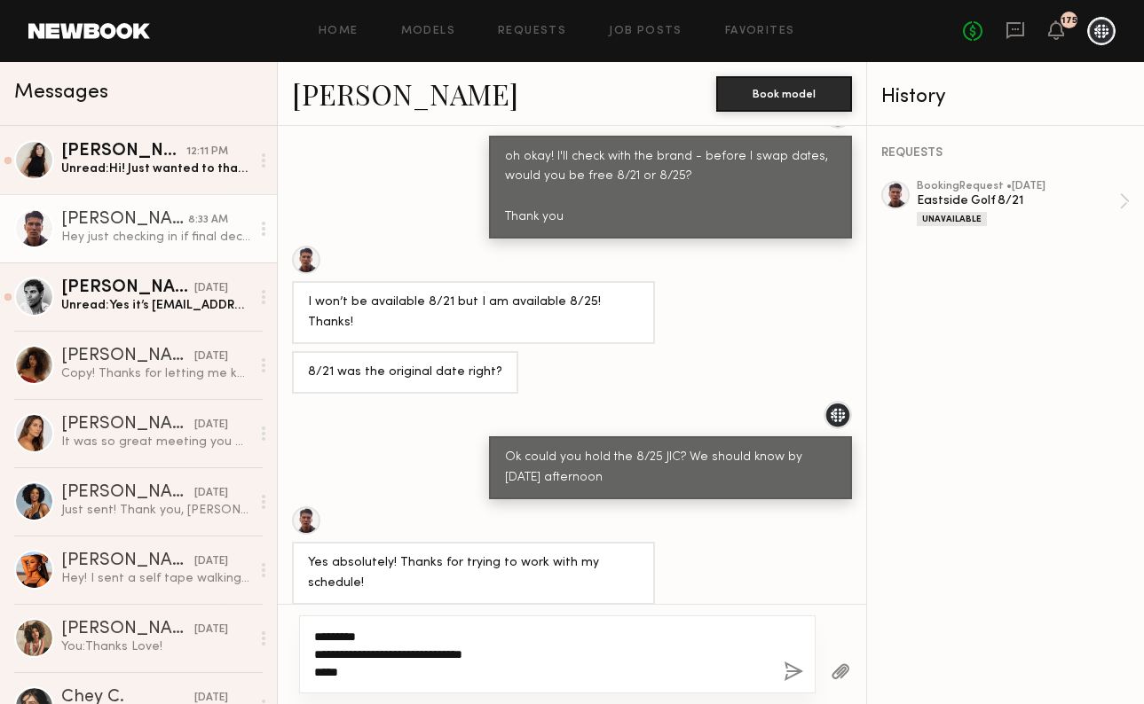 Image resolution: width=1144 pixels, height=704 pixels. I want to click on div: REQUESTS, so click(1005, 153).